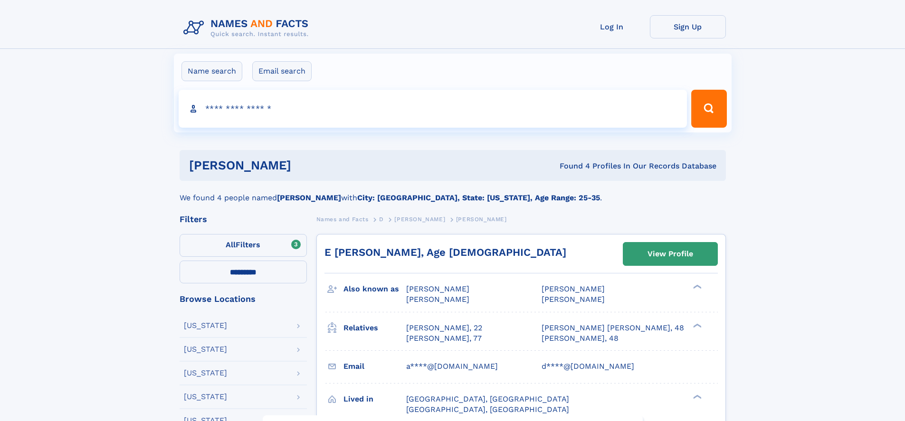 The image size is (905, 421). I want to click on a: Names and Facts, so click(342, 219).